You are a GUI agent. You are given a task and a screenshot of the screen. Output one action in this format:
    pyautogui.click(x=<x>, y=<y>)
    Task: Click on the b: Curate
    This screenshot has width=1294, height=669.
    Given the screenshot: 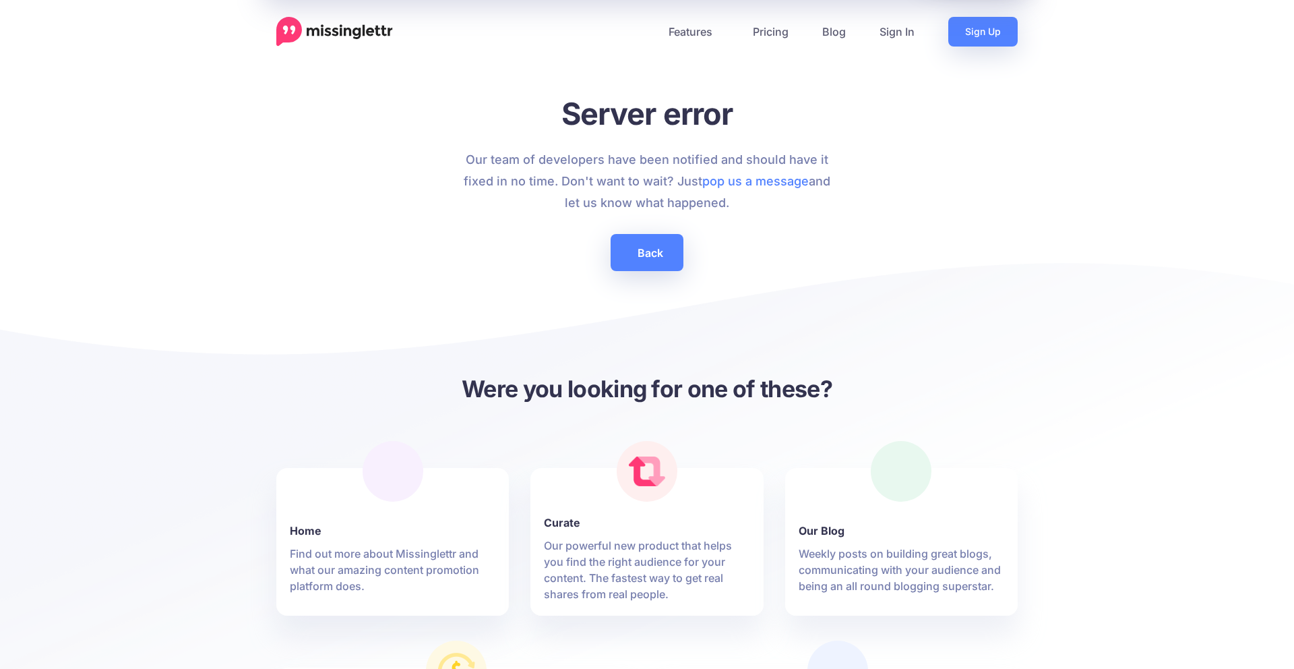 What is the action you would take?
    pyautogui.click(x=646, y=522)
    